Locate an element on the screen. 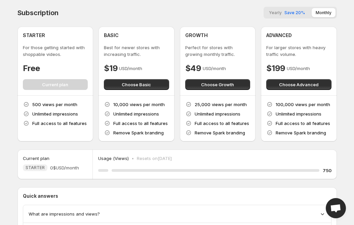 Image resolution: width=354 pixels, height=225 pixels. h4: BASIC is located at coordinates (111, 35).